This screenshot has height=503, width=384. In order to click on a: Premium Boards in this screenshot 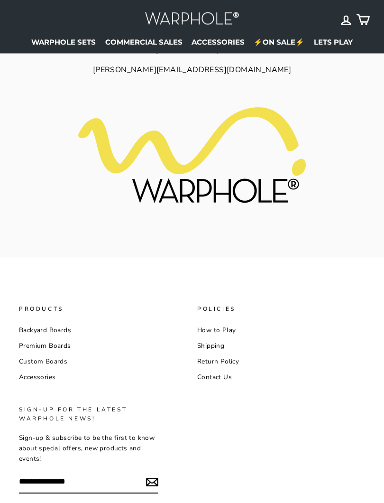, I will do `click(45, 346)`.